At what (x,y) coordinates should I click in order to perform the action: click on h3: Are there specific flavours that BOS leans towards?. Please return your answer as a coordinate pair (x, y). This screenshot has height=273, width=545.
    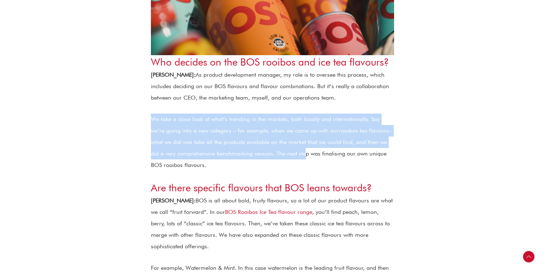
    Looking at the image, I should click on (273, 188).